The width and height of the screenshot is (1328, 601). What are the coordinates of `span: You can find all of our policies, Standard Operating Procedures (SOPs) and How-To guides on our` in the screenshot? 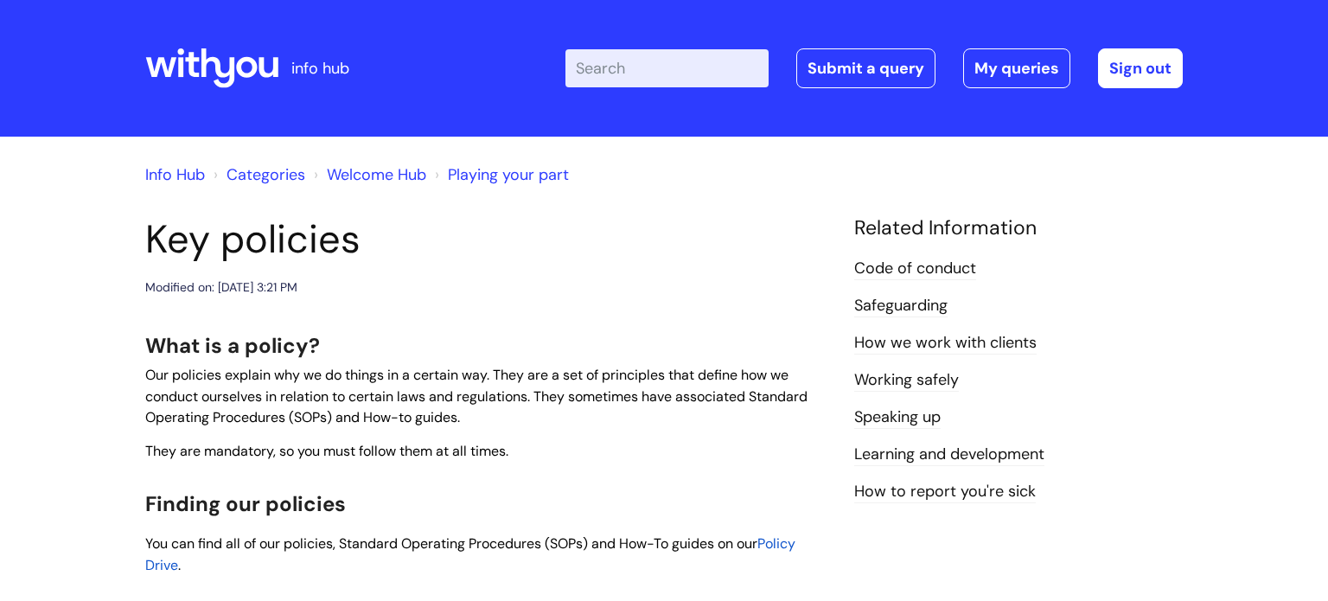 It's located at (451, 543).